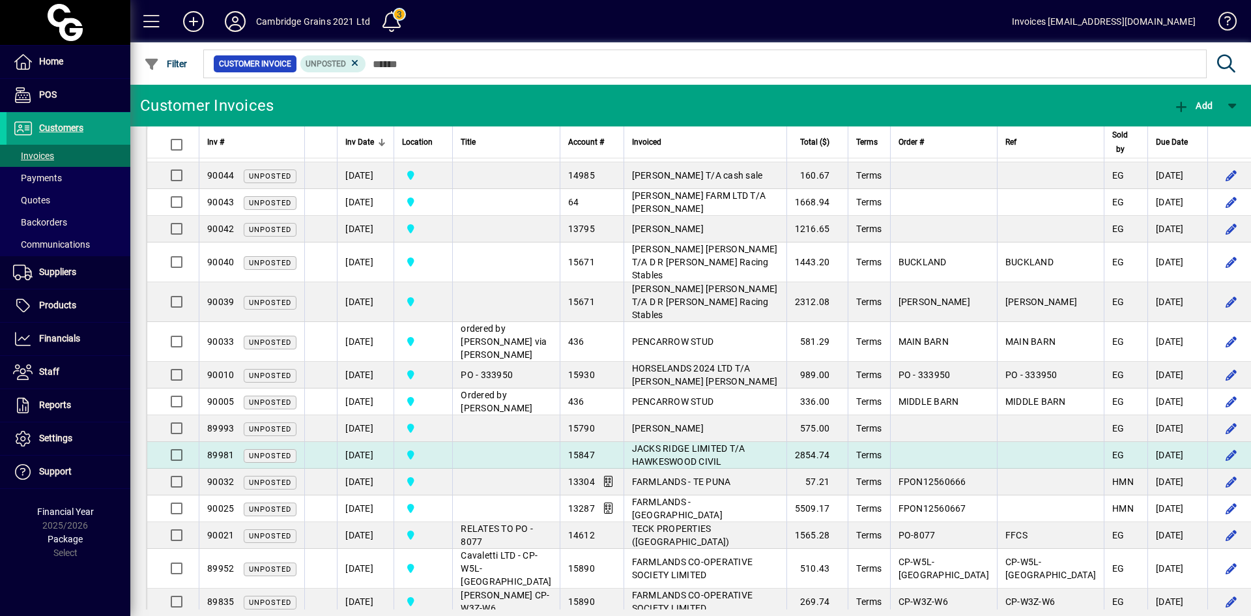 This screenshot has width=1251, height=616. What do you see at coordinates (506, 142) in the screenshot?
I see `div: Title` at bounding box center [506, 142].